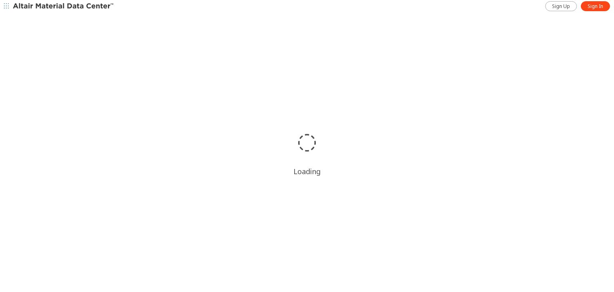 The width and height of the screenshot is (614, 292). I want to click on div: Loading, so click(307, 172).